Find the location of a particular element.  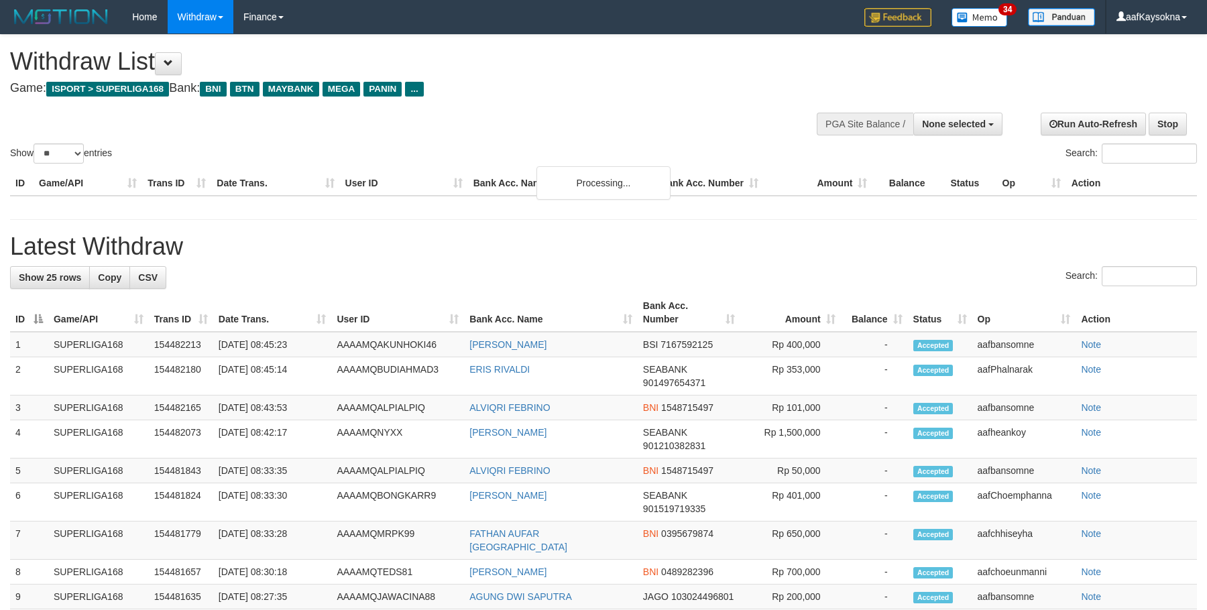

th: Bank Acc. Number: activate to sort column ascending is located at coordinates (689, 312).